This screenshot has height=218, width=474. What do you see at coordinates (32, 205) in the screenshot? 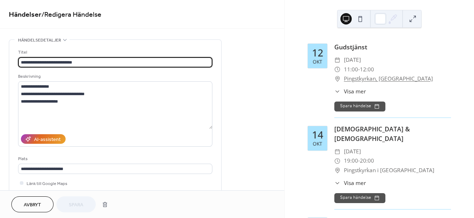
I see `span: Avbryt` at bounding box center [32, 205].